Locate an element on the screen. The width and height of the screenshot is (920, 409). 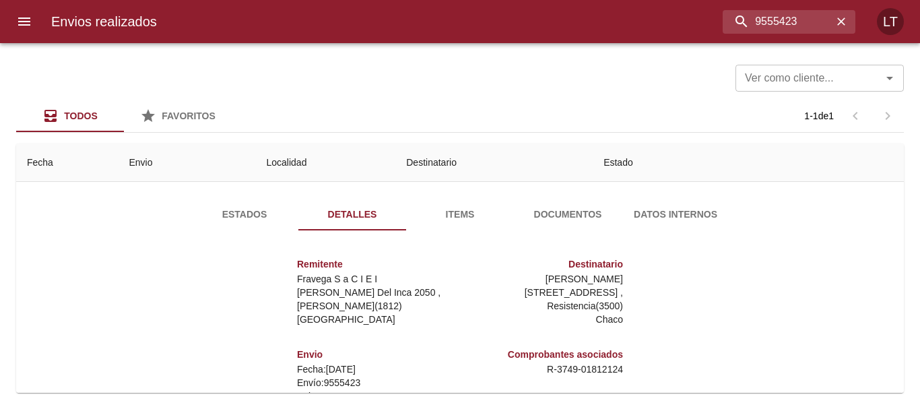
span: Detalles is located at coordinates (352, 214).